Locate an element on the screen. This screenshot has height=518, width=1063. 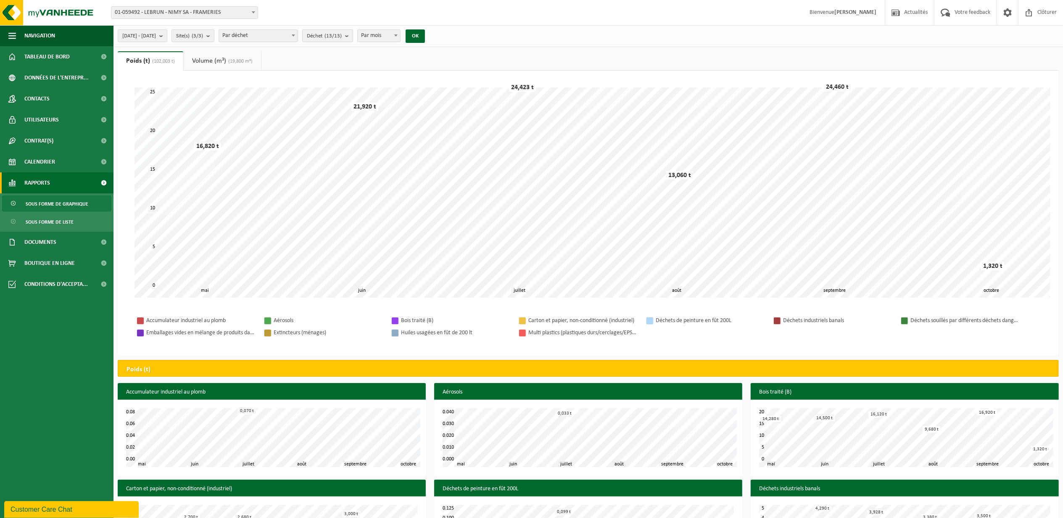
span: Conditions d'accepta... is located at coordinates (56, 284).